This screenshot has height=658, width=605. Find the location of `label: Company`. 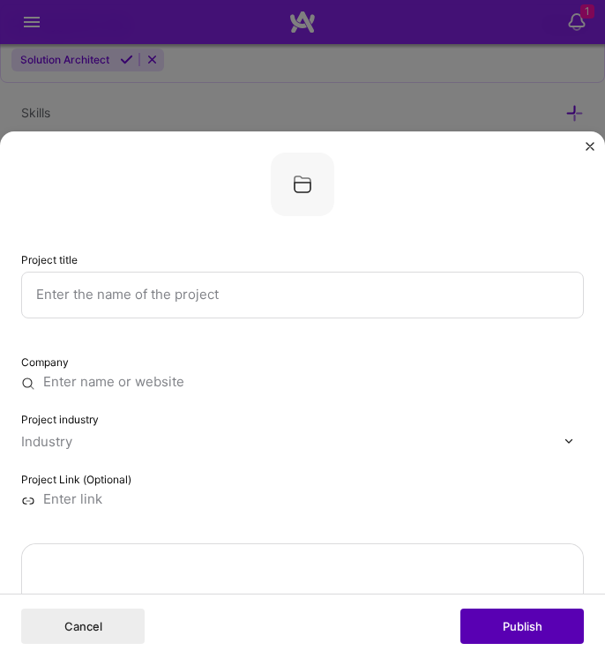

label: Company is located at coordinates (45, 361).